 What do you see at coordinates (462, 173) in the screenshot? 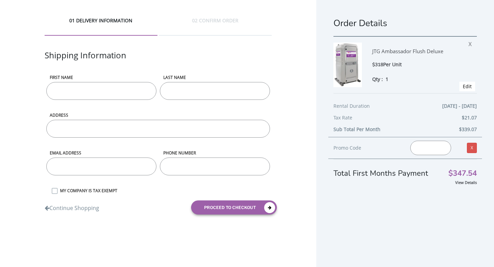
I see `span: $347.54` at bounding box center [462, 173].